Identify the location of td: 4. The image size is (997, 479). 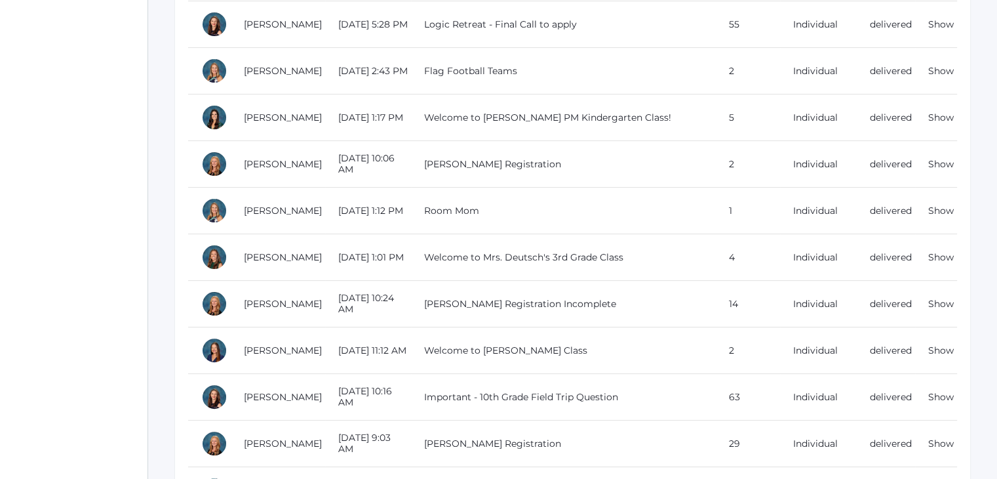
(748, 257).